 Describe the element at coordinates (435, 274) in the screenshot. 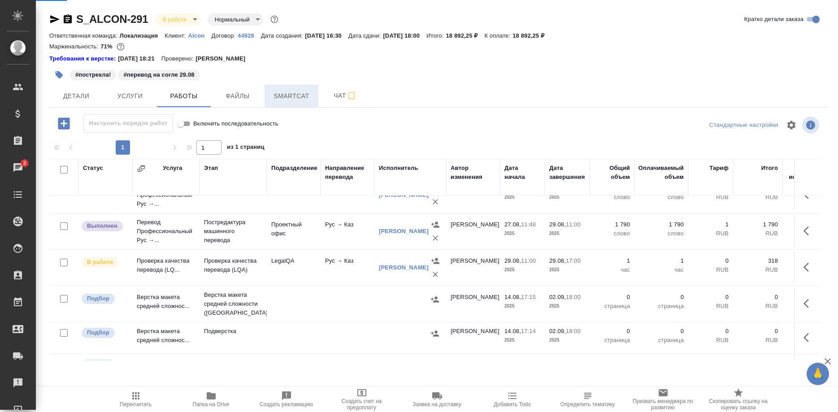

I see `button: Удалить` at that location.